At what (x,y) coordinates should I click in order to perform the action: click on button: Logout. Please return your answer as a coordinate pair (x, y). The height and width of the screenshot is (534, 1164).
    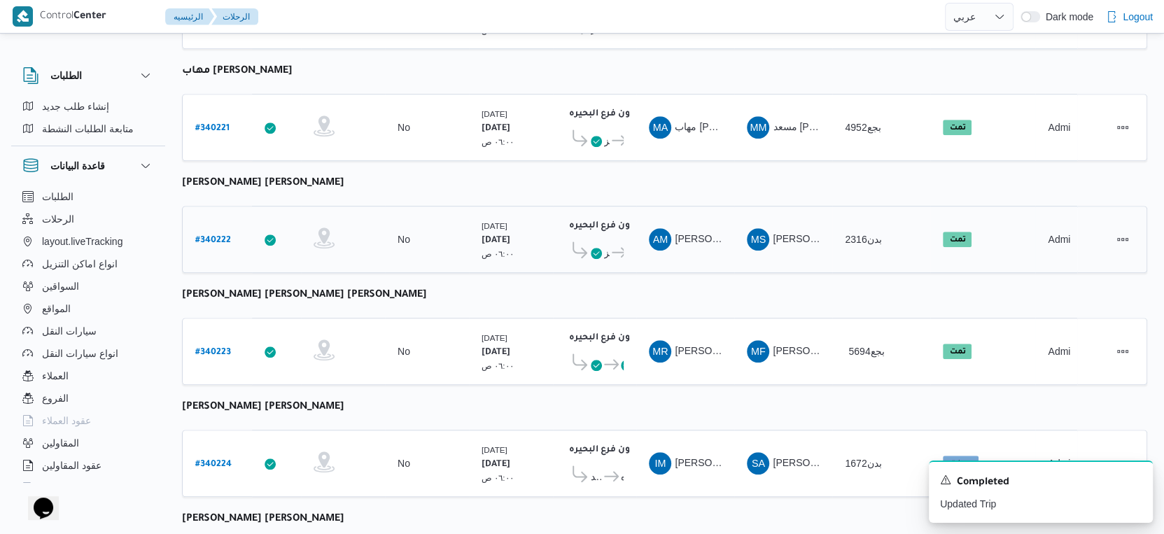
    Looking at the image, I should click on (1129, 17).